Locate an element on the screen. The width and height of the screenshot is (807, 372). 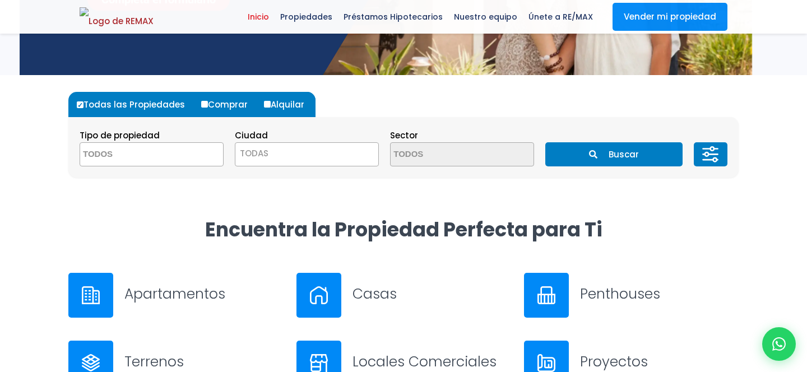
label: Todas las Propiedades is located at coordinates (135, 104).